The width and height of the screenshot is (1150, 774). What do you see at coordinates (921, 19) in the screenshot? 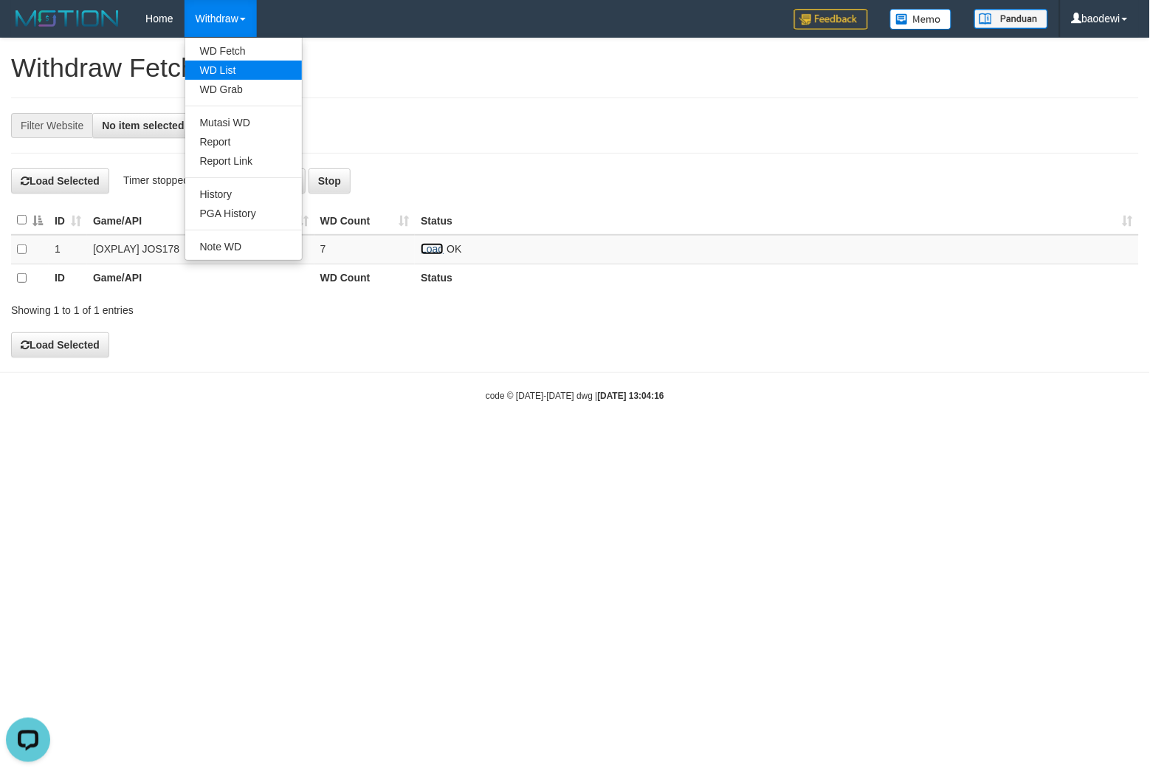
I see `img: Button%20Memo.svg` at bounding box center [921, 19].